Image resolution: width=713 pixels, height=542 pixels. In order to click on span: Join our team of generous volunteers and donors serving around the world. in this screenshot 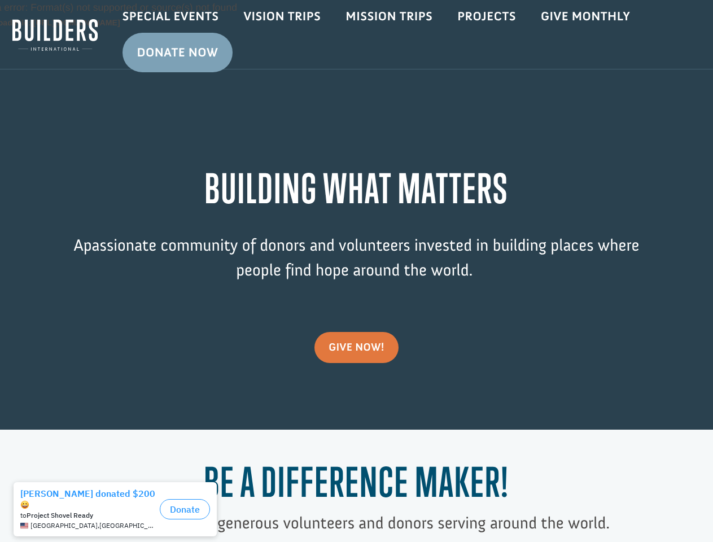, I will do `click(356, 523)`.